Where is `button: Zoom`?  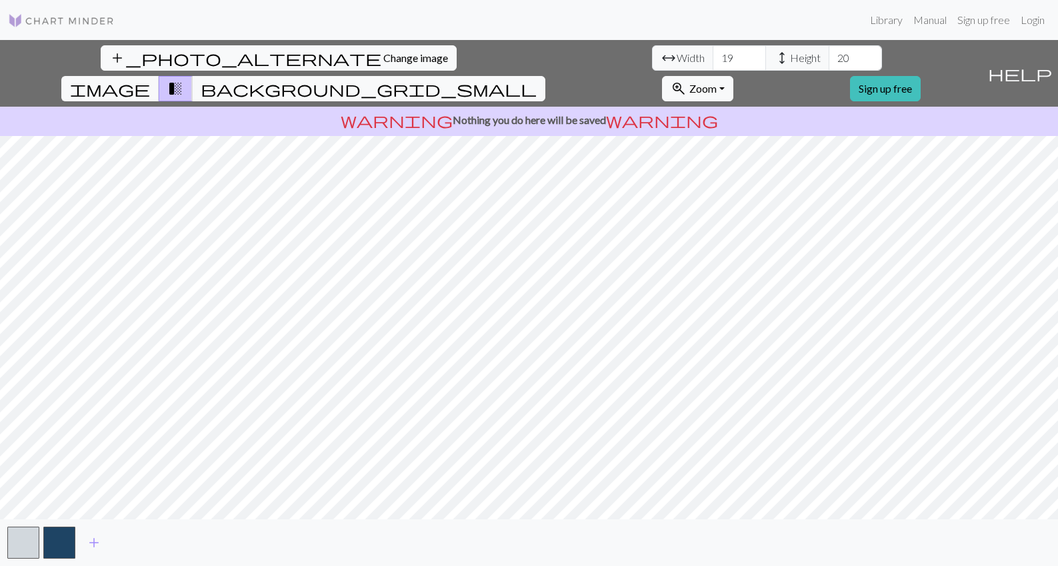 button: Zoom is located at coordinates (698, 89).